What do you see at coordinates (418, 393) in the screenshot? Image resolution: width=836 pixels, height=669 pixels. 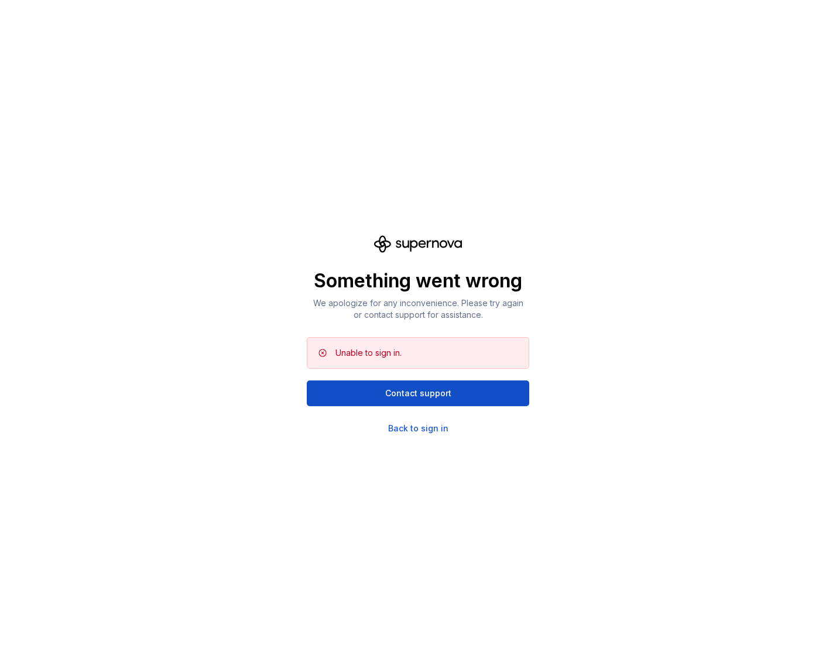 I see `span: Contact support` at bounding box center [418, 393].